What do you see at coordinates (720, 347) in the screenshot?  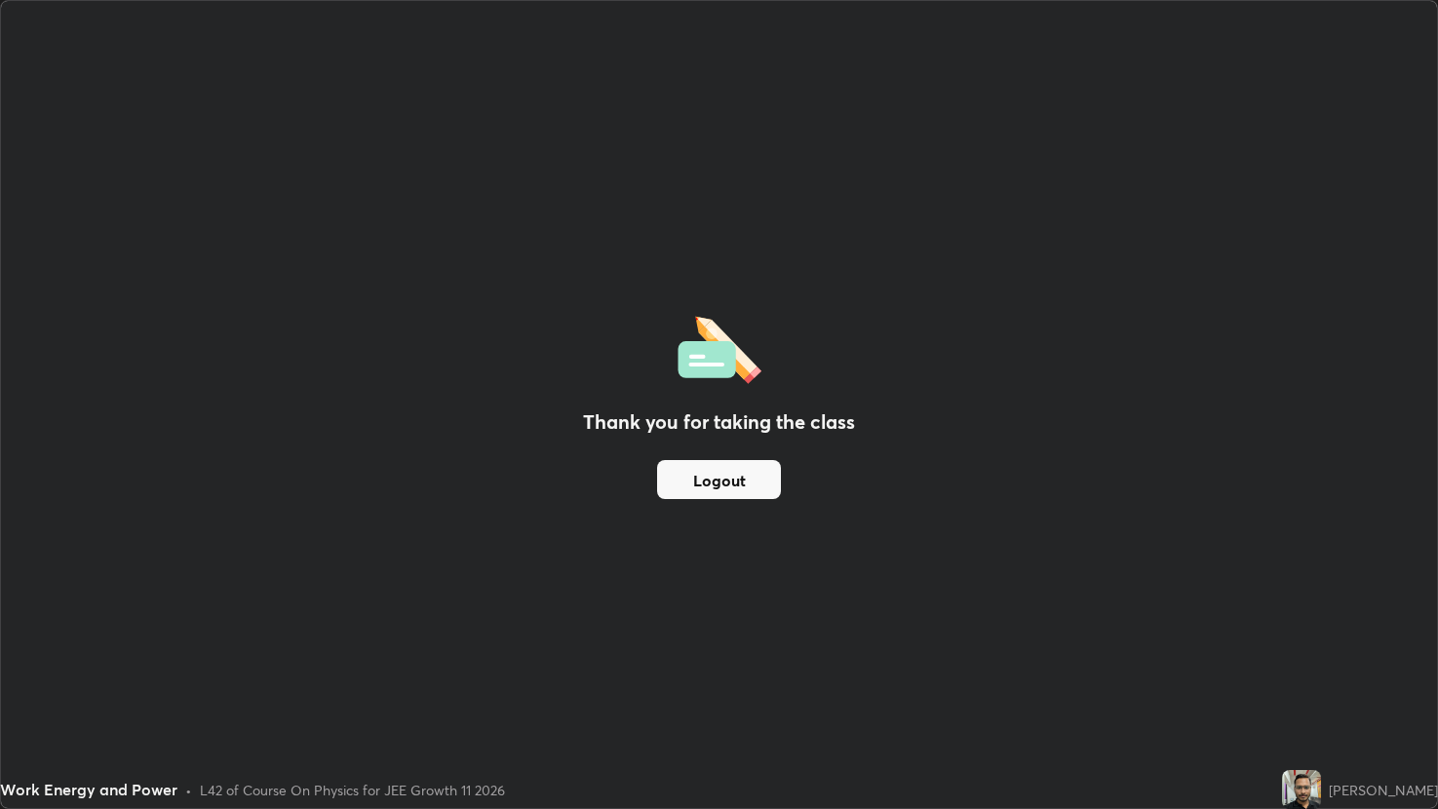 I see `img: offlineFeedback.1438e8b3.svg` at bounding box center [720, 347].